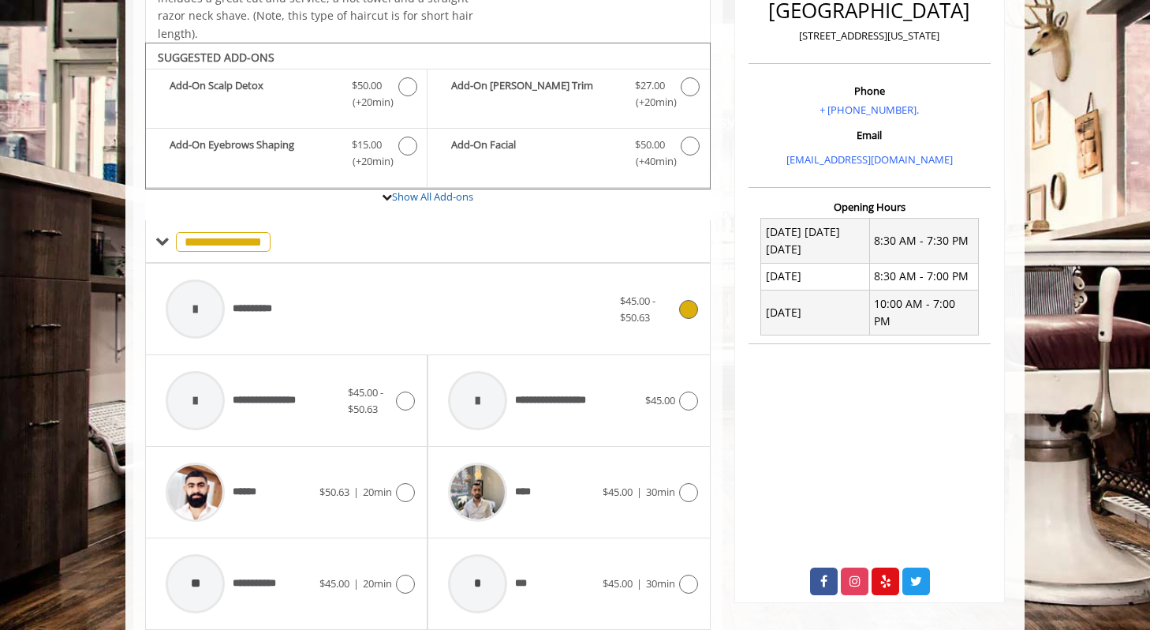 This screenshot has width=1150, height=630. Describe the element at coordinates (924, 241) in the screenshot. I see `td: 8:30 AM - 7:30 PM` at that location.